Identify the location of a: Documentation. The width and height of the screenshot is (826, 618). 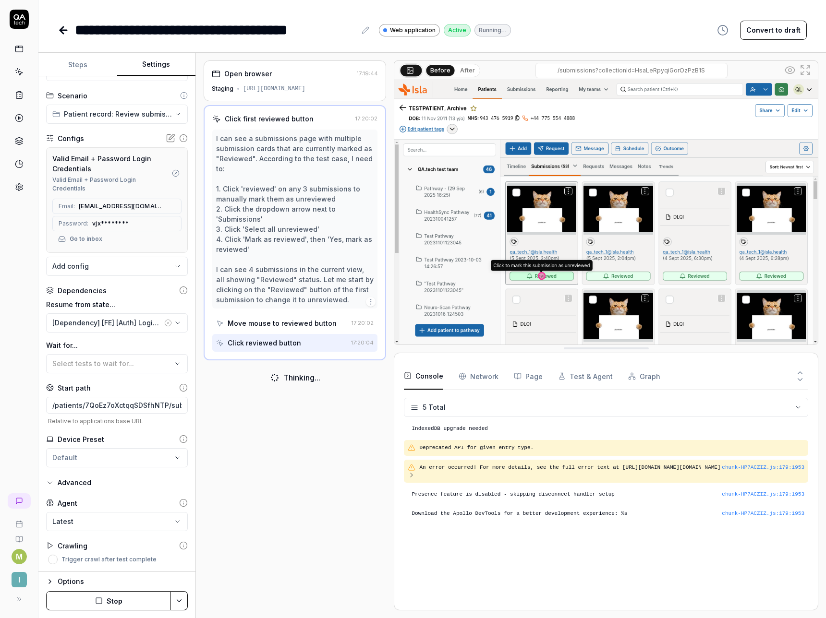
(19, 536).